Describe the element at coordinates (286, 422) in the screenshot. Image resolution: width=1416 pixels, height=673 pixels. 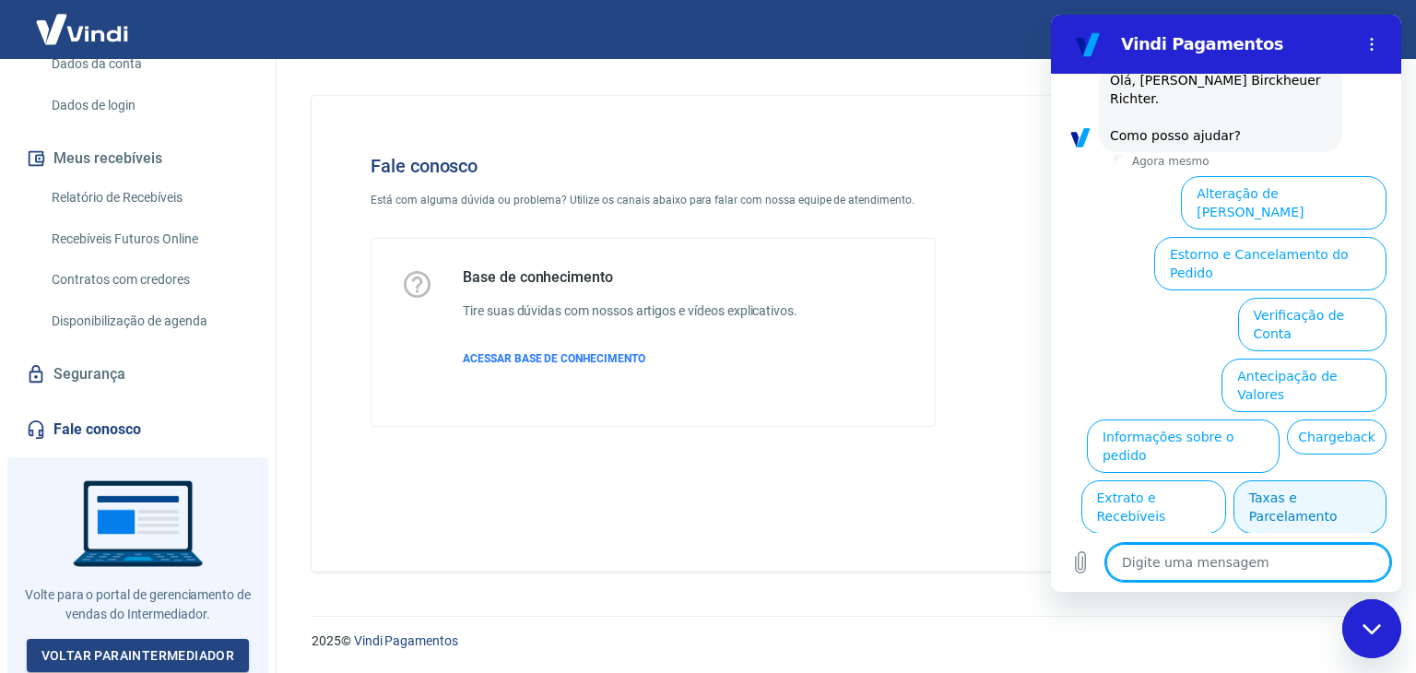
I see `button: Chargeback` at that location.